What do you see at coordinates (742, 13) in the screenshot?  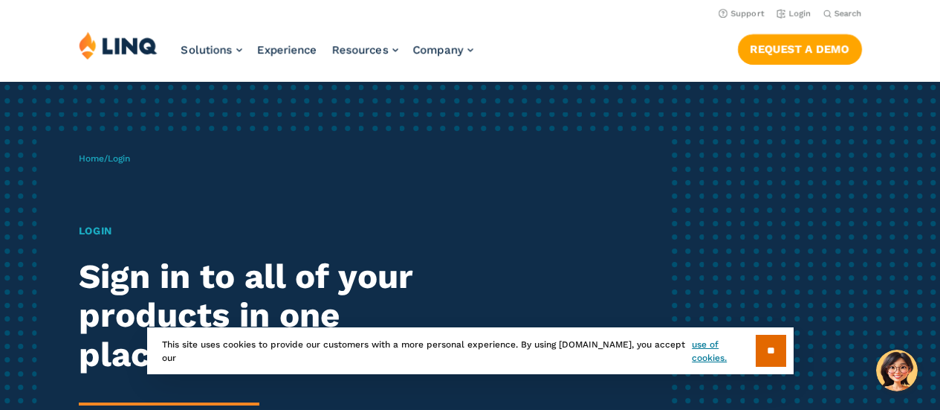 I see `a: Support` at bounding box center [742, 13].